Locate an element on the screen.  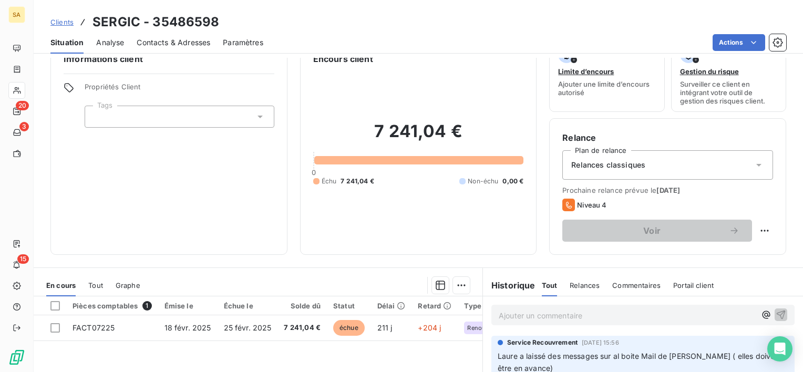
h6: Informations client is located at coordinates (169, 59).